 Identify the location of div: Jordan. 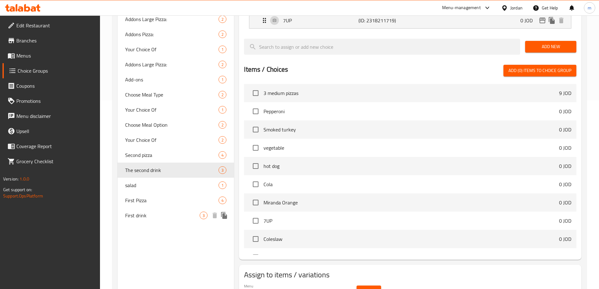
(517, 8).